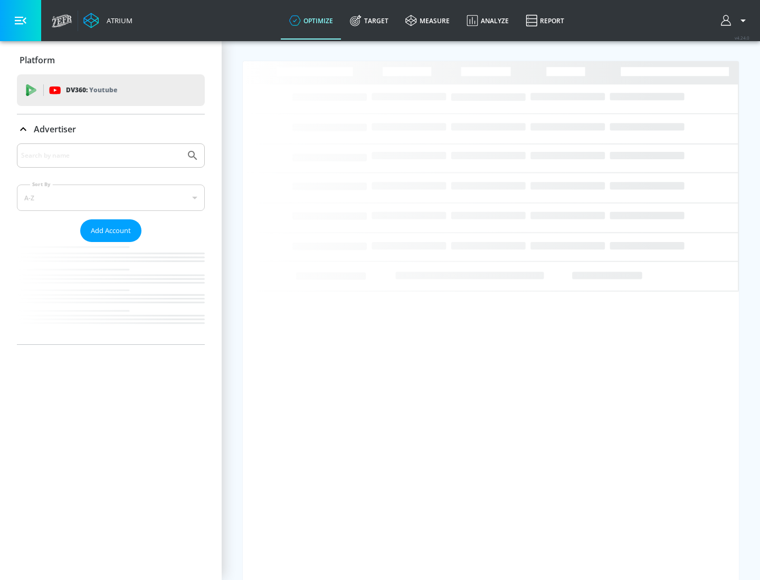 The width and height of the screenshot is (760, 580). Describe the element at coordinates (37, 60) in the screenshot. I see `p: Platform` at that location.